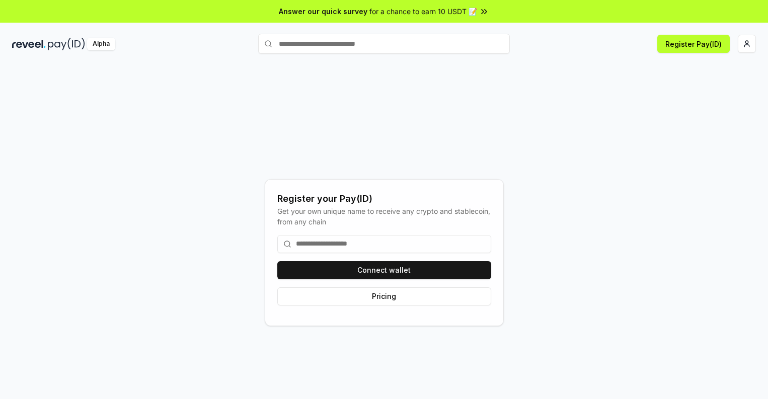 The width and height of the screenshot is (768, 399). What do you see at coordinates (29, 44) in the screenshot?
I see `img: reveel_dark` at bounding box center [29, 44].